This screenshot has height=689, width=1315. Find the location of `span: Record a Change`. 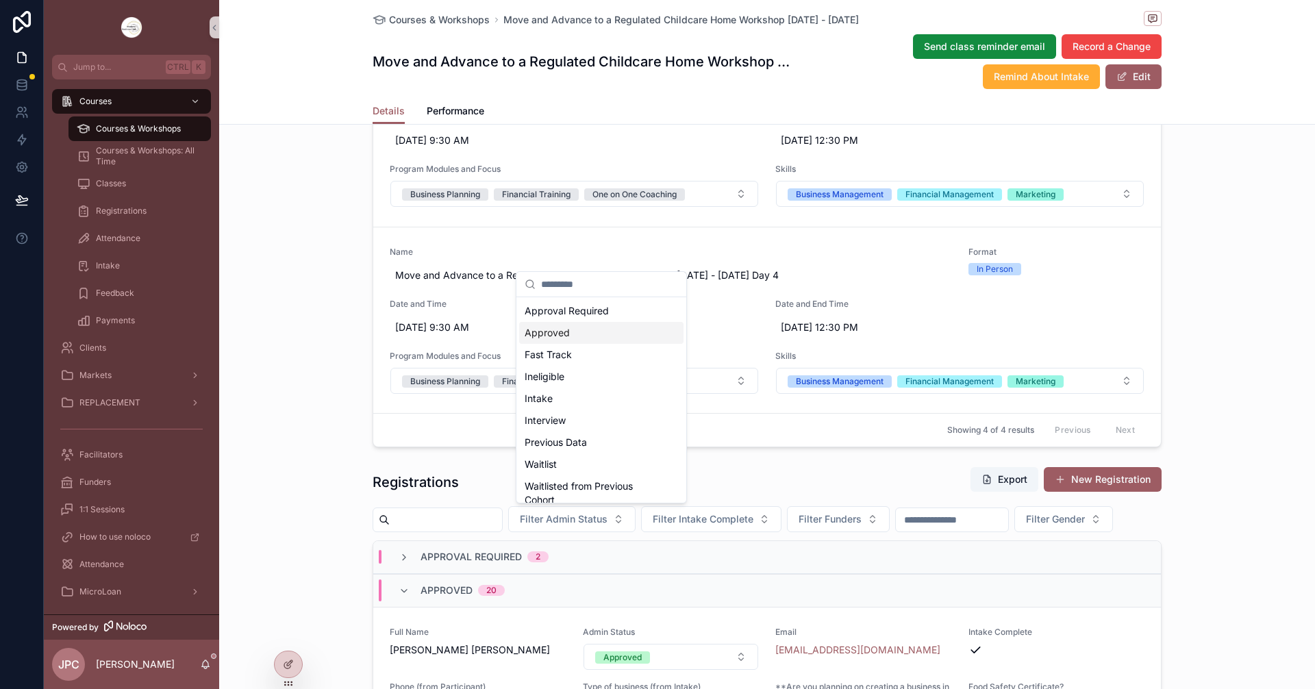

span: Record a Change is located at coordinates (1112, 47).